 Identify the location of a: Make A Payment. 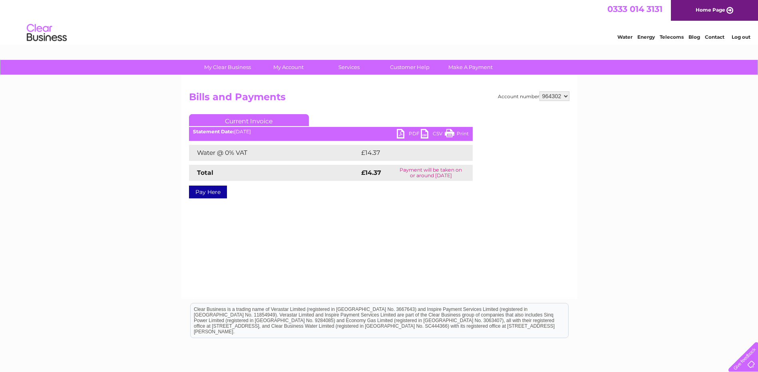
(470, 67).